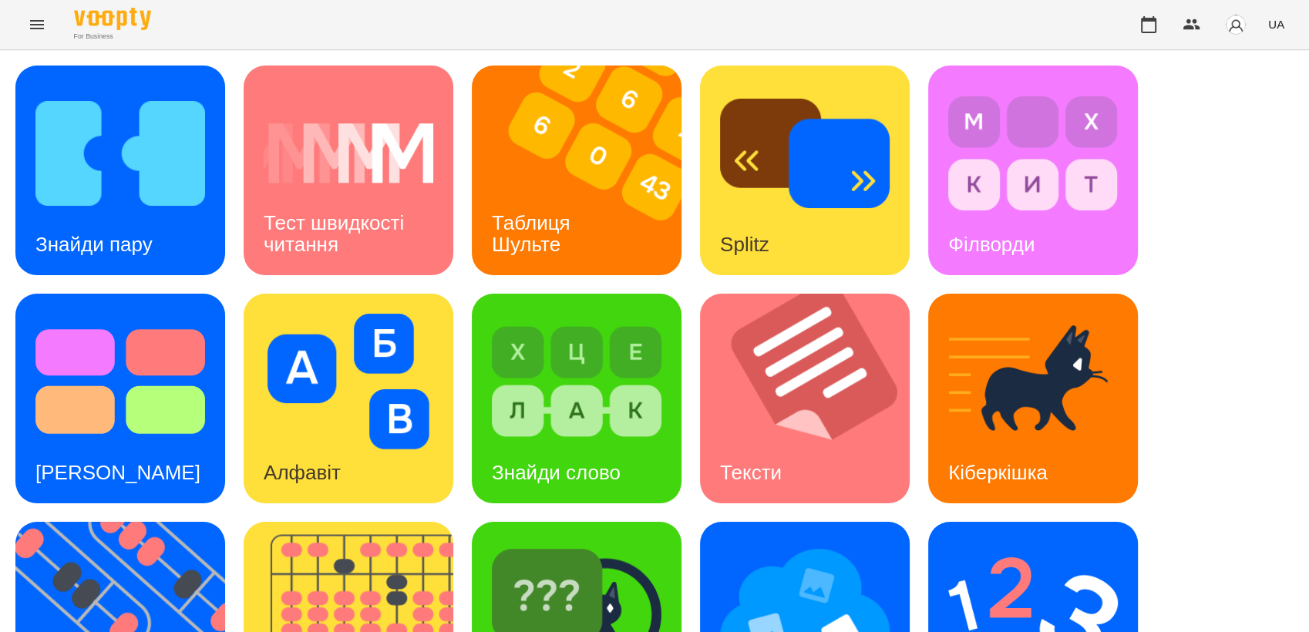  I want to click on img: Тест Струпа, so click(120, 382).